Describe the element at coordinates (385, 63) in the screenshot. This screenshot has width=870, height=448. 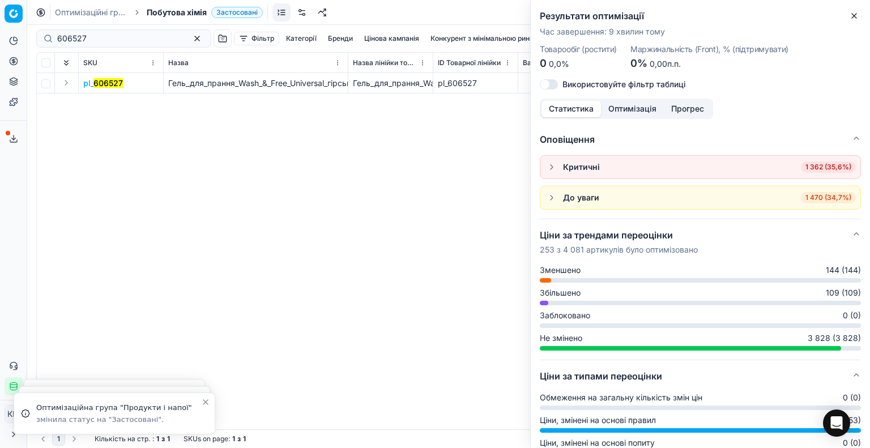
I see `span: Назва лінійки товарів` at that location.